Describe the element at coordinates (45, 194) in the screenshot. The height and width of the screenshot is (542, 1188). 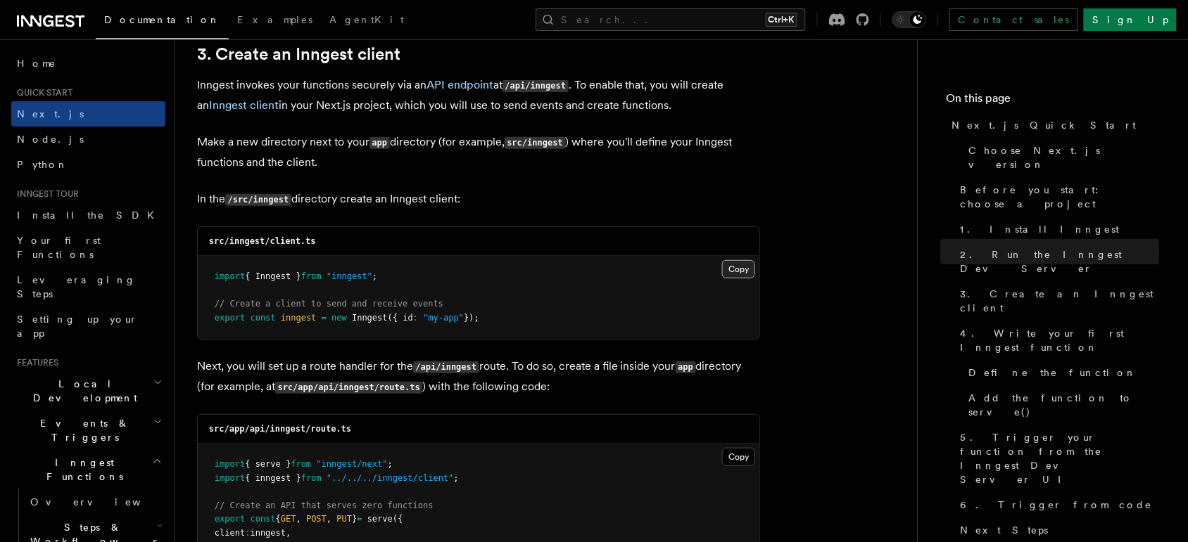
I see `span: Inngest tour` at that location.